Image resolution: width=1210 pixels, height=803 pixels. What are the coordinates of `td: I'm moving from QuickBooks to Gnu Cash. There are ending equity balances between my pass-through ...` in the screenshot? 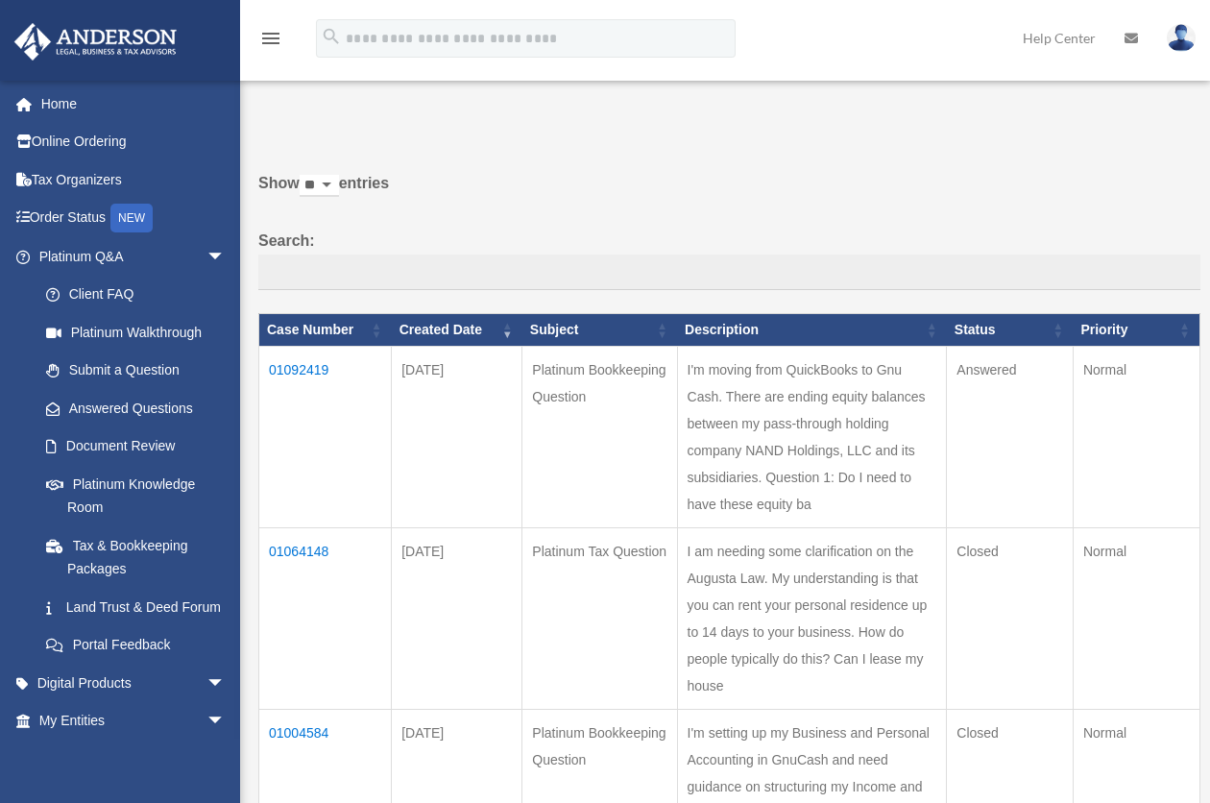 It's located at (812, 437).